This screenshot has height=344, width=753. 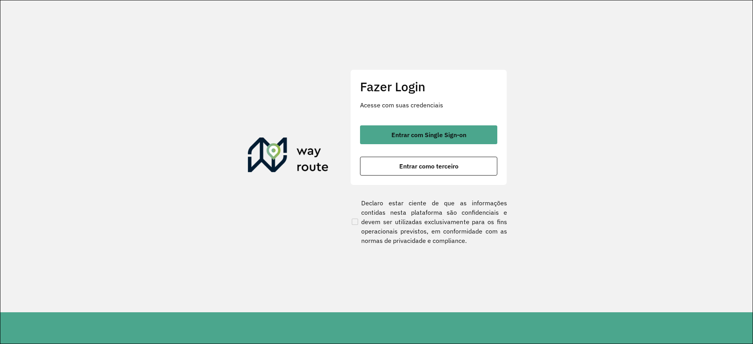 What do you see at coordinates (429, 87) in the screenshot?
I see `h2: Fazer Login` at bounding box center [429, 87].